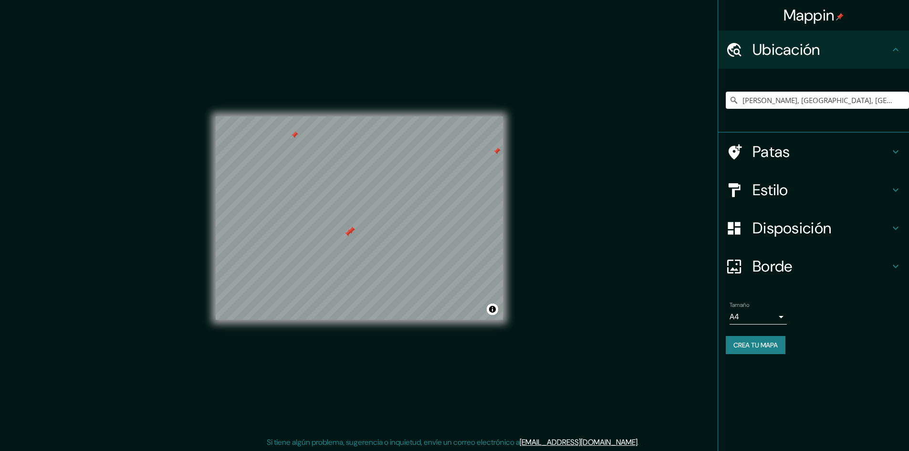  What do you see at coordinates (814, 152) in the screenshot?
I see `div: Patas` at bounding box center [814, 152].